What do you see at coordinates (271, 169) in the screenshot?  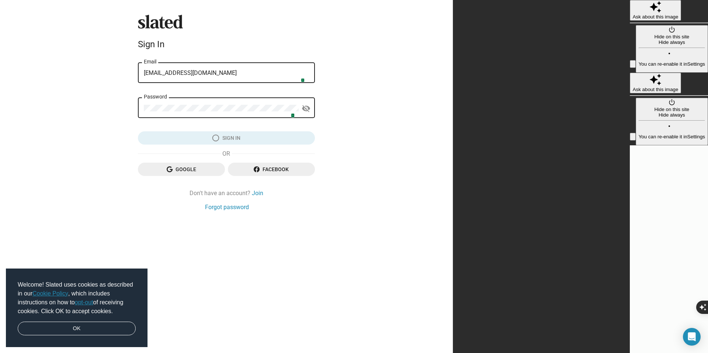 I see `span: Facebook` at bounding box center [271, 169].